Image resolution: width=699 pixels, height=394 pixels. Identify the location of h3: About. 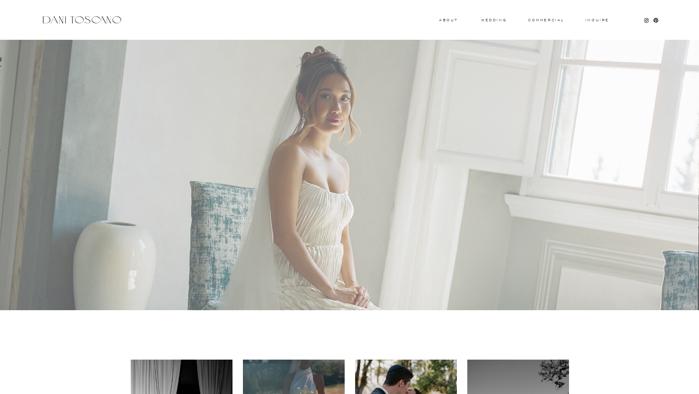
(447, 20).